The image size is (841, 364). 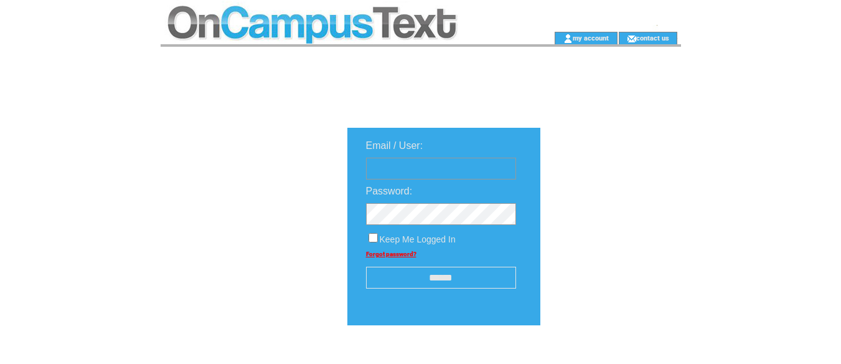 What do you see at coordinates (568, 39) in the screenshot?
I see `img: account_icon.gif;jsessionid=E8D8A253A60312BA3C70555A9DA28B34` at bounding box center [568, 39].